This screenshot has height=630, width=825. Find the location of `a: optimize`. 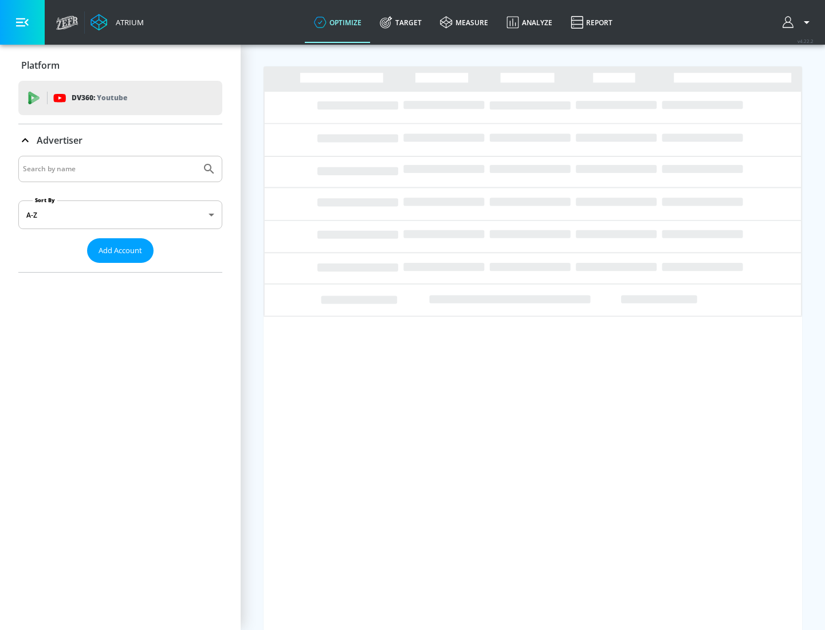

a: optimize is located at coordinates (337, 22).